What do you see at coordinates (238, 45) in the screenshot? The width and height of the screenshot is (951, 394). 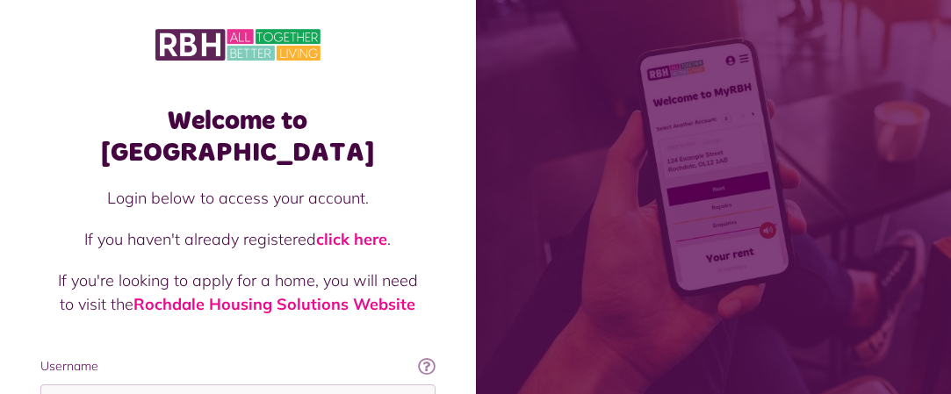 I see `img: MyRBH` at bounding box center [238, 45].